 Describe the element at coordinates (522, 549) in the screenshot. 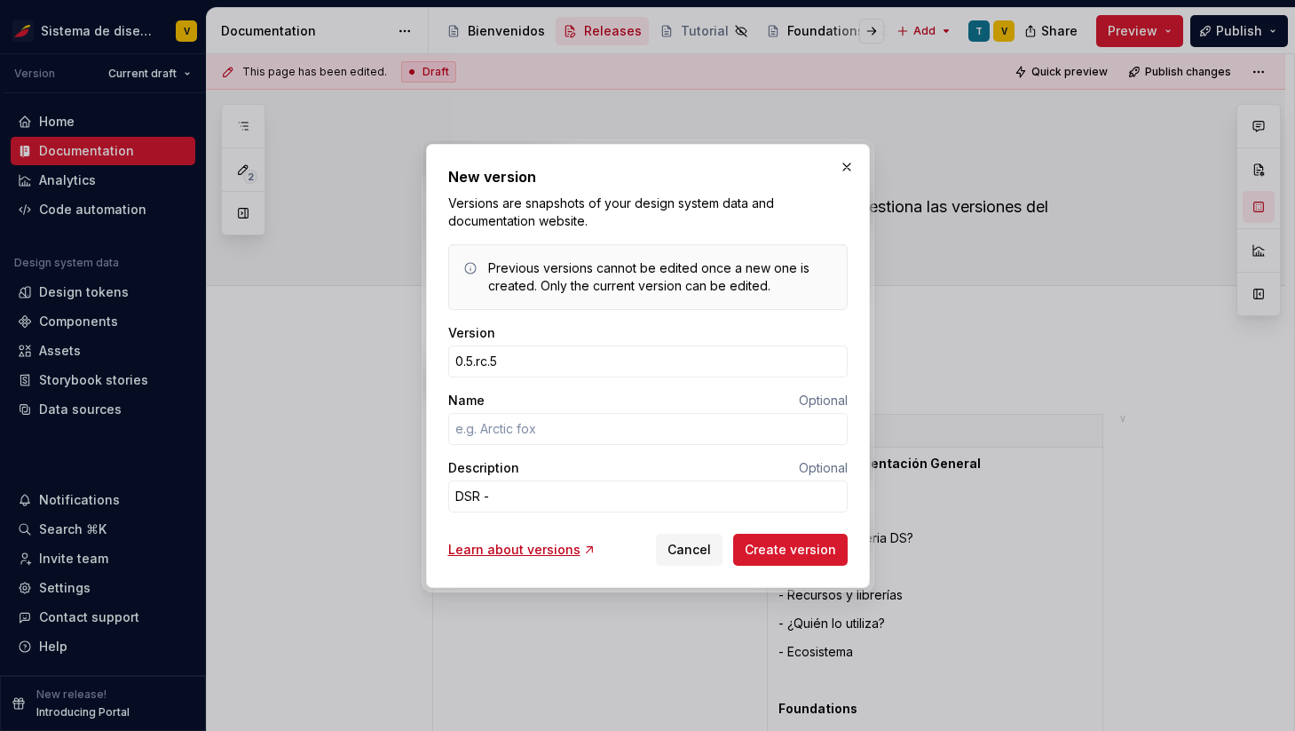

I see `a: Learn about versions` at that location.